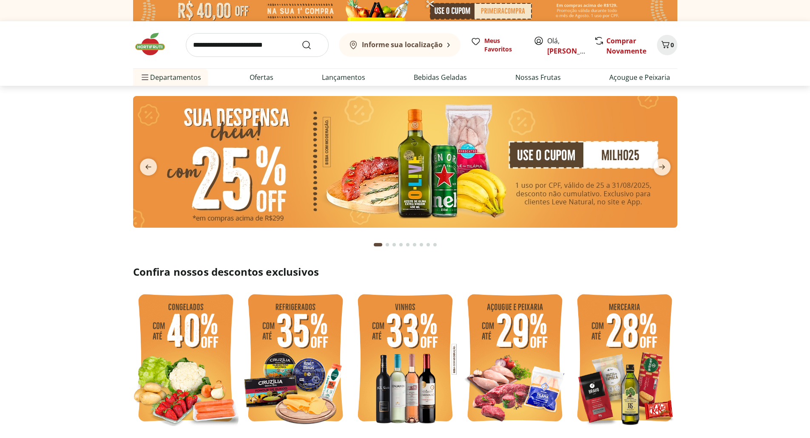 The height and width of the screenshot is (438, 810). I want to click on button: Go to page 6 from fs-carousel, so click(415, 245).